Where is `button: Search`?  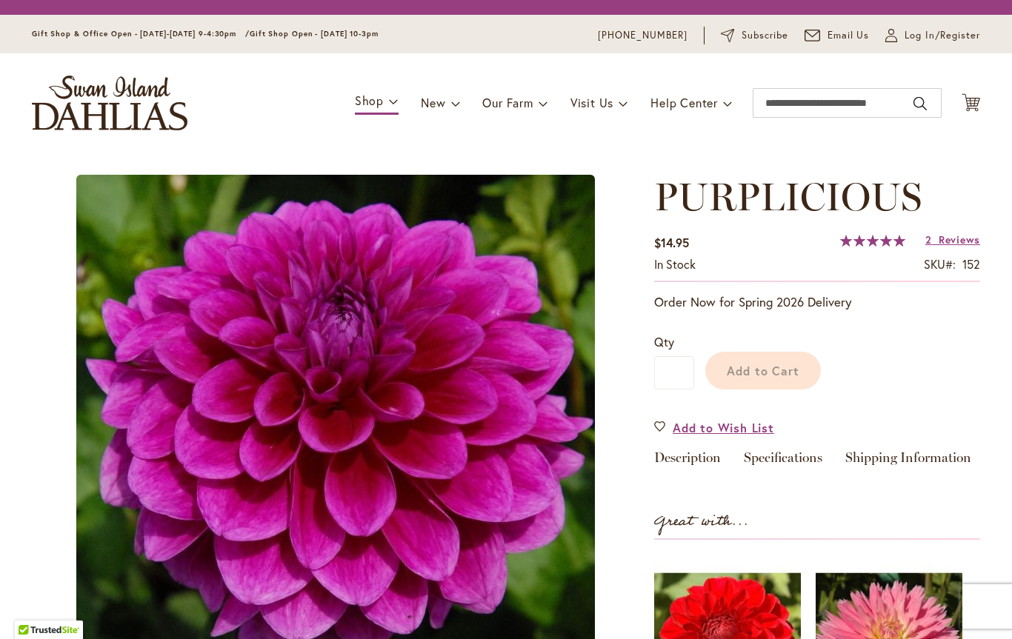
button: Search is located at coordinates (920, 104).